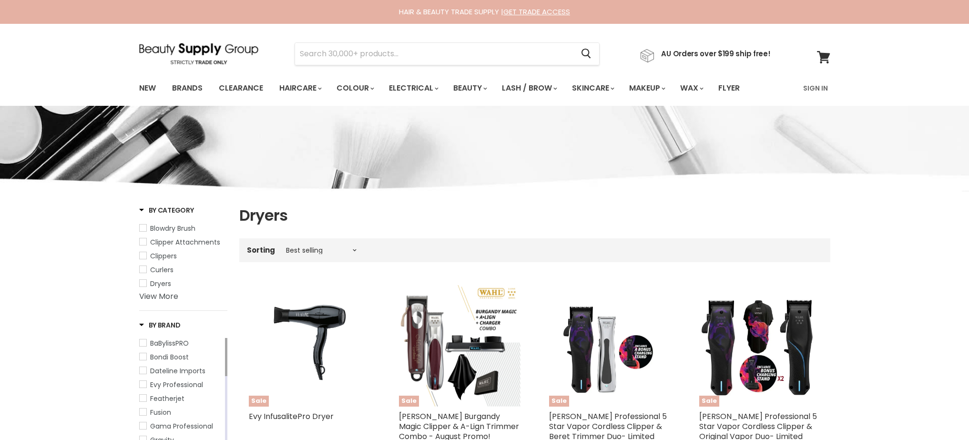 Image resolution: width=969 pixels, height=440 pixels. I want to click on span: Bondi Boost, so click(169, 357).